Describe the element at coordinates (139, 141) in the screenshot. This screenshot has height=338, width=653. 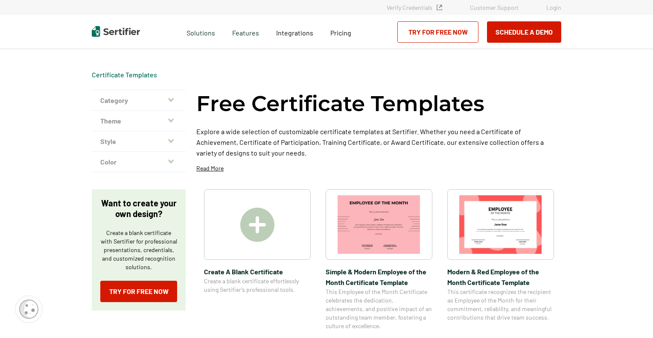
I see `button: Style` at that location.